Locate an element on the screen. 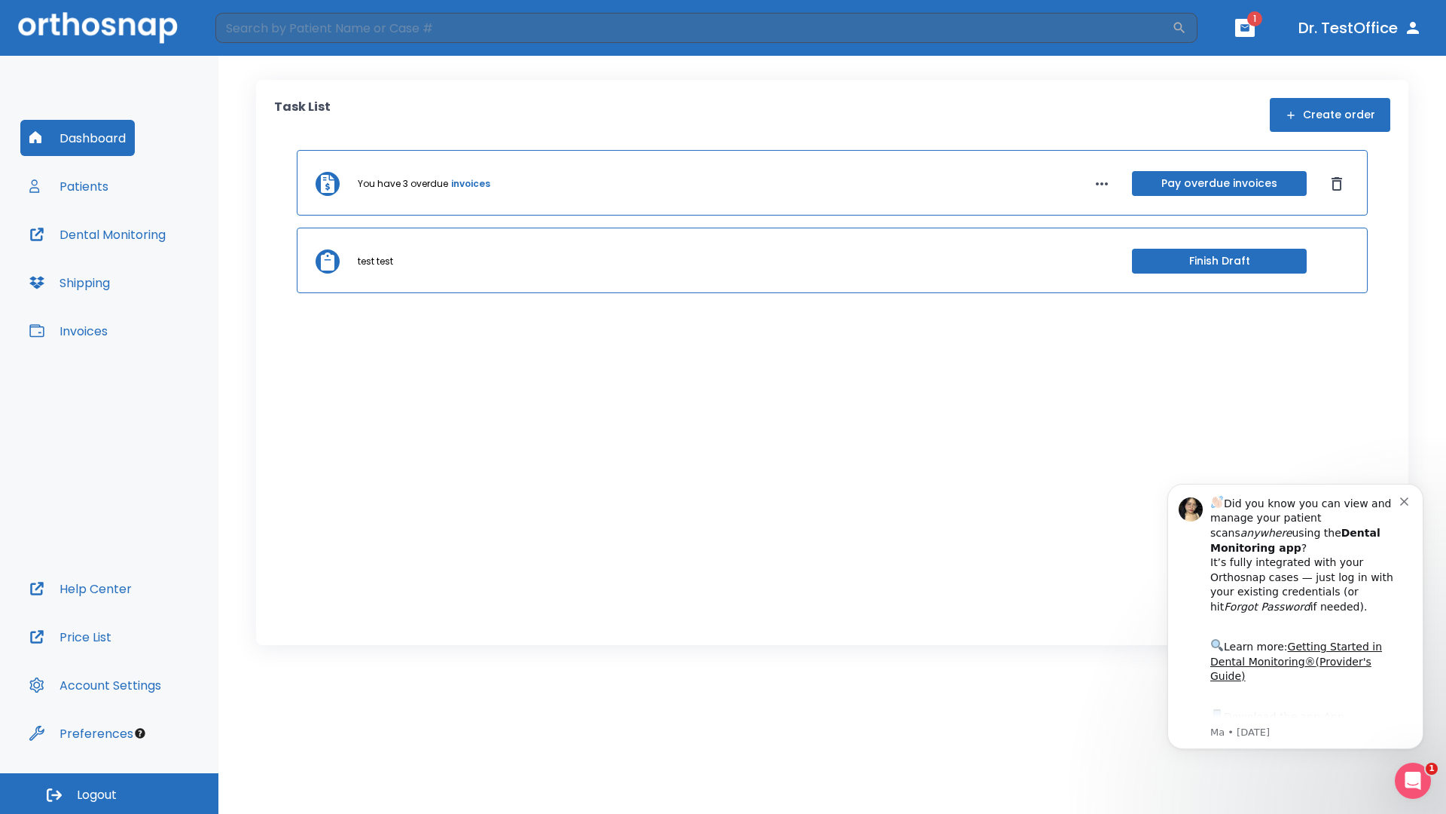  button: Dr. TestOffice is located at coordinates (1360, 28).